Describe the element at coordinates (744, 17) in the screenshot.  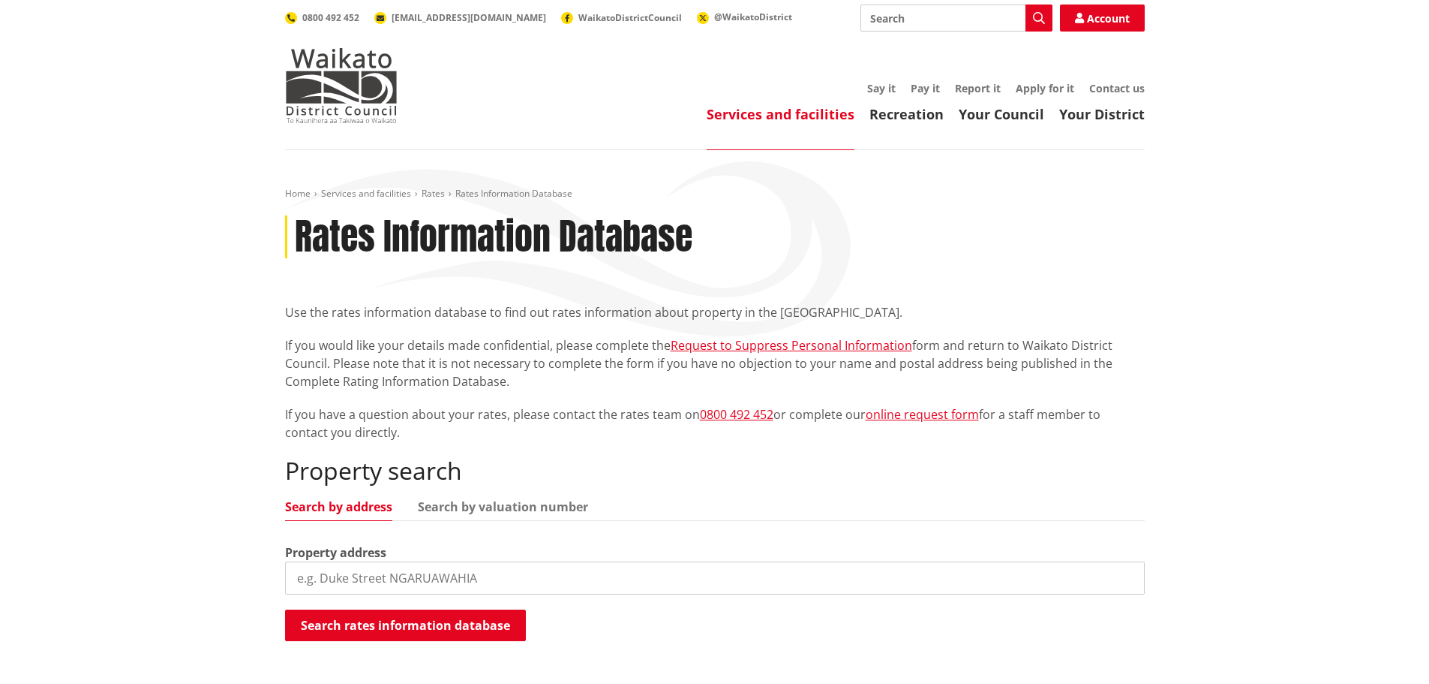
I see `a: @WaikatoDistrict` at that location.